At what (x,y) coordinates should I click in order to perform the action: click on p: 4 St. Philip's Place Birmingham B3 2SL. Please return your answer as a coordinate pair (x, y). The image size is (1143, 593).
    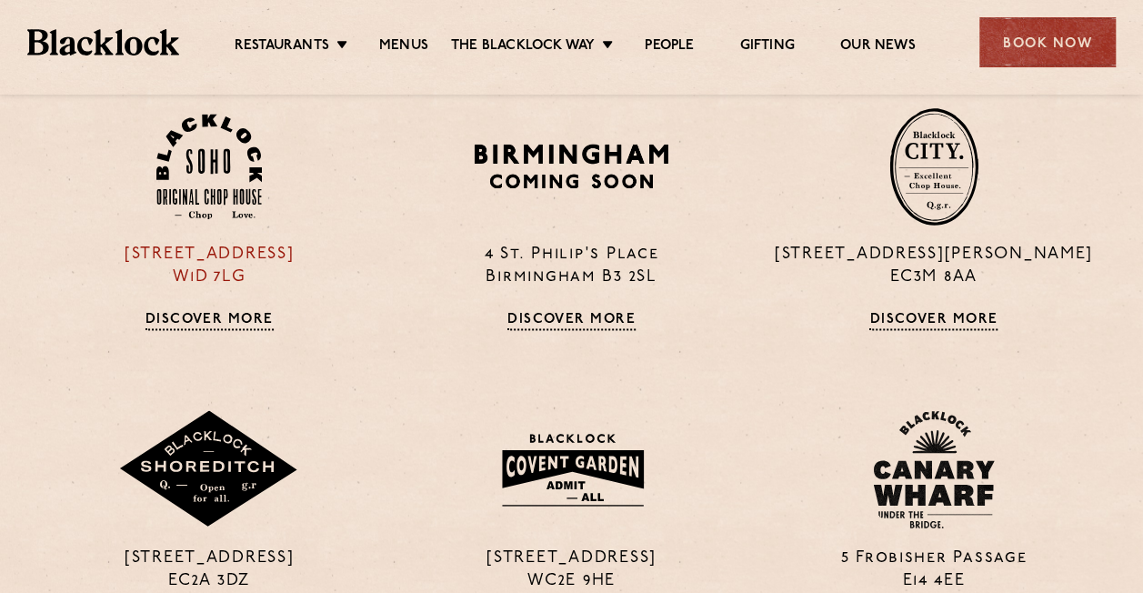
    Looking at the image, I should click on (571, 266).